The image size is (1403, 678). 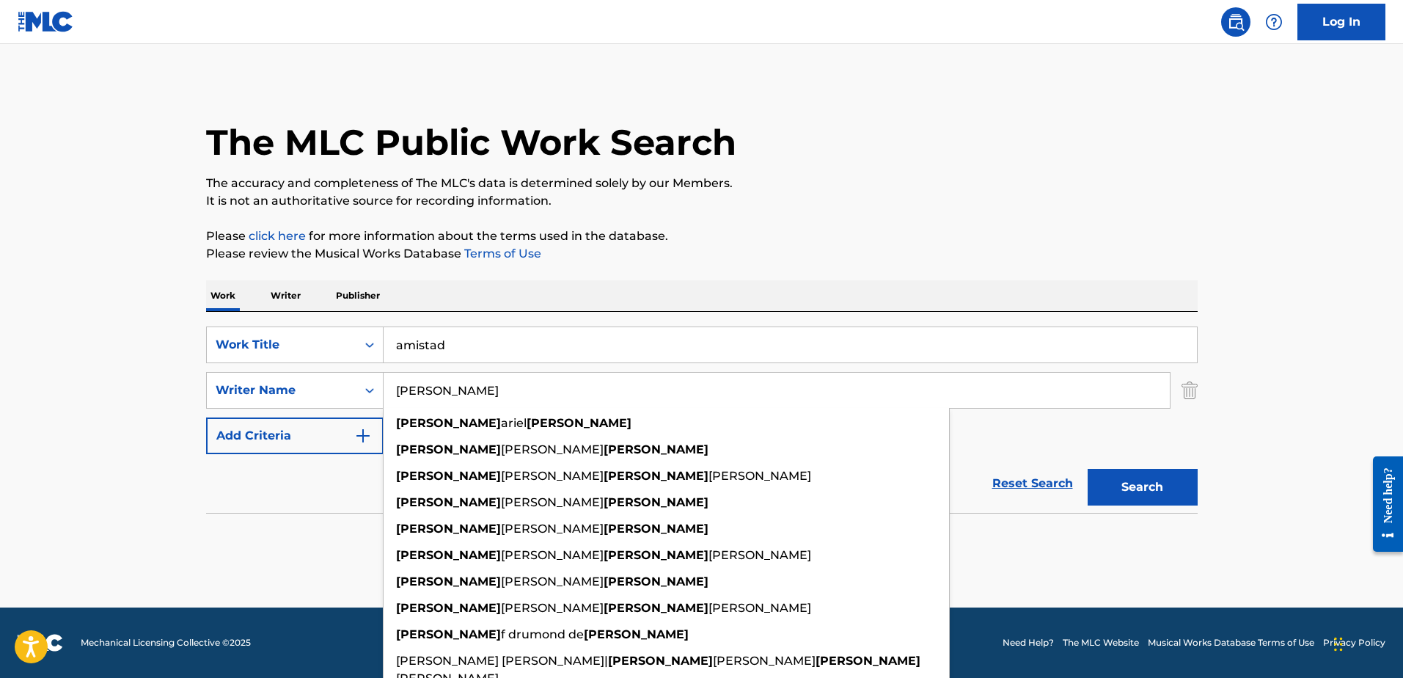 I want to click on h1: The MLC Public Work Search, so click(x=471, y=142).